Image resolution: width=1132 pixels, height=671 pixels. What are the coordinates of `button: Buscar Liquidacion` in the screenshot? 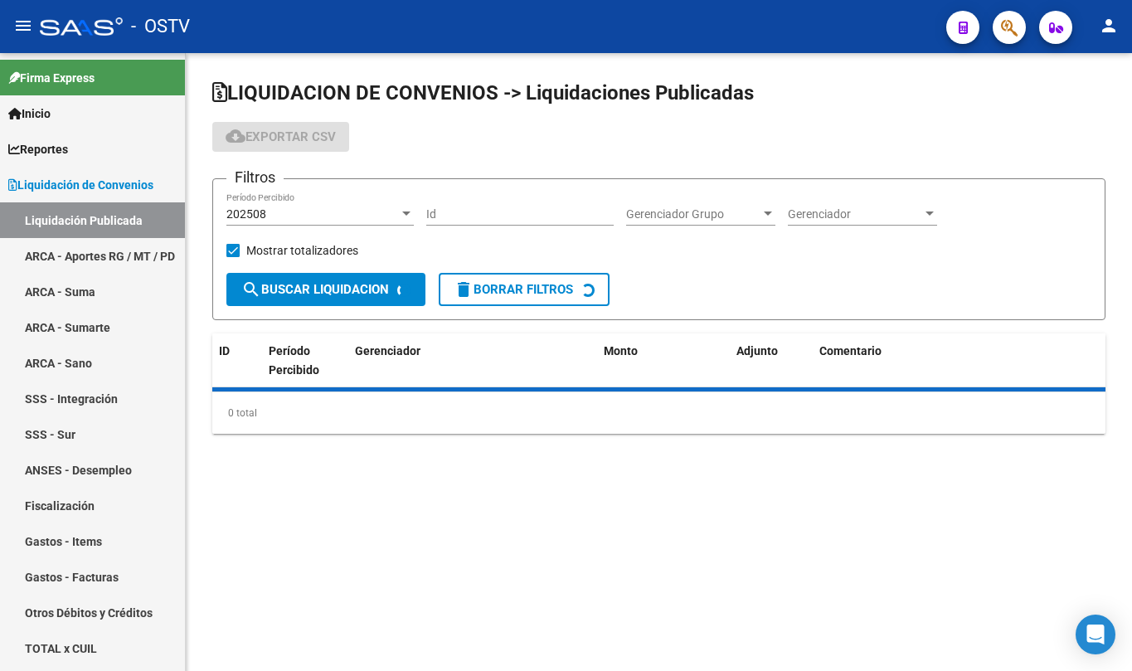 It's located at (326, 289).